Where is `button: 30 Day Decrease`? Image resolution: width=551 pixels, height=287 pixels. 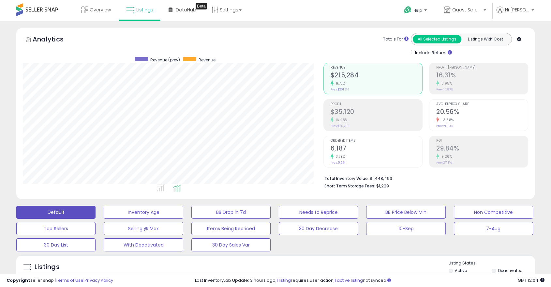
button: 30 Day Decrease is located at coordinates (318, 228).